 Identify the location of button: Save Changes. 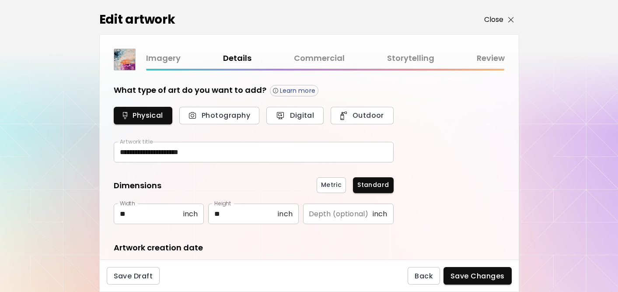
(477, 275).